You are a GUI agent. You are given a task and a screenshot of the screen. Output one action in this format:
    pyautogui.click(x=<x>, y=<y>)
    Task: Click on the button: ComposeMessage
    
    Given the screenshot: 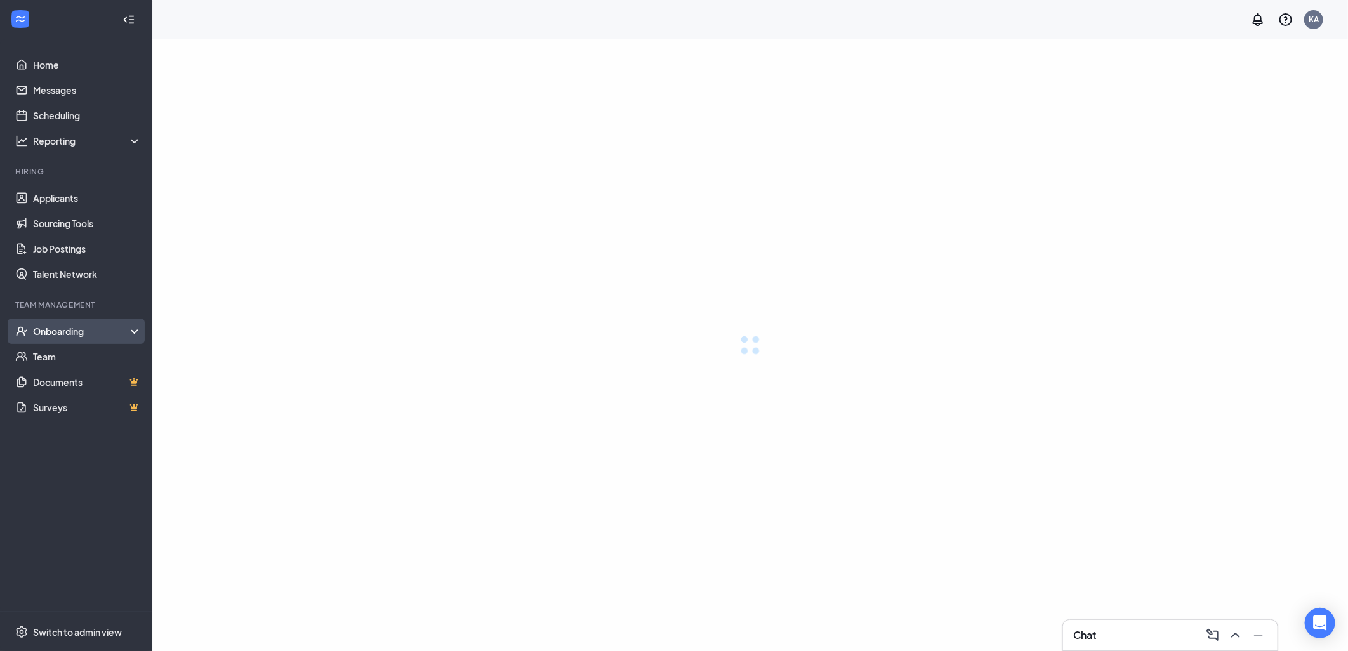 What is the action you would take?
    pyautogui.click(x=1211, y=635)
    